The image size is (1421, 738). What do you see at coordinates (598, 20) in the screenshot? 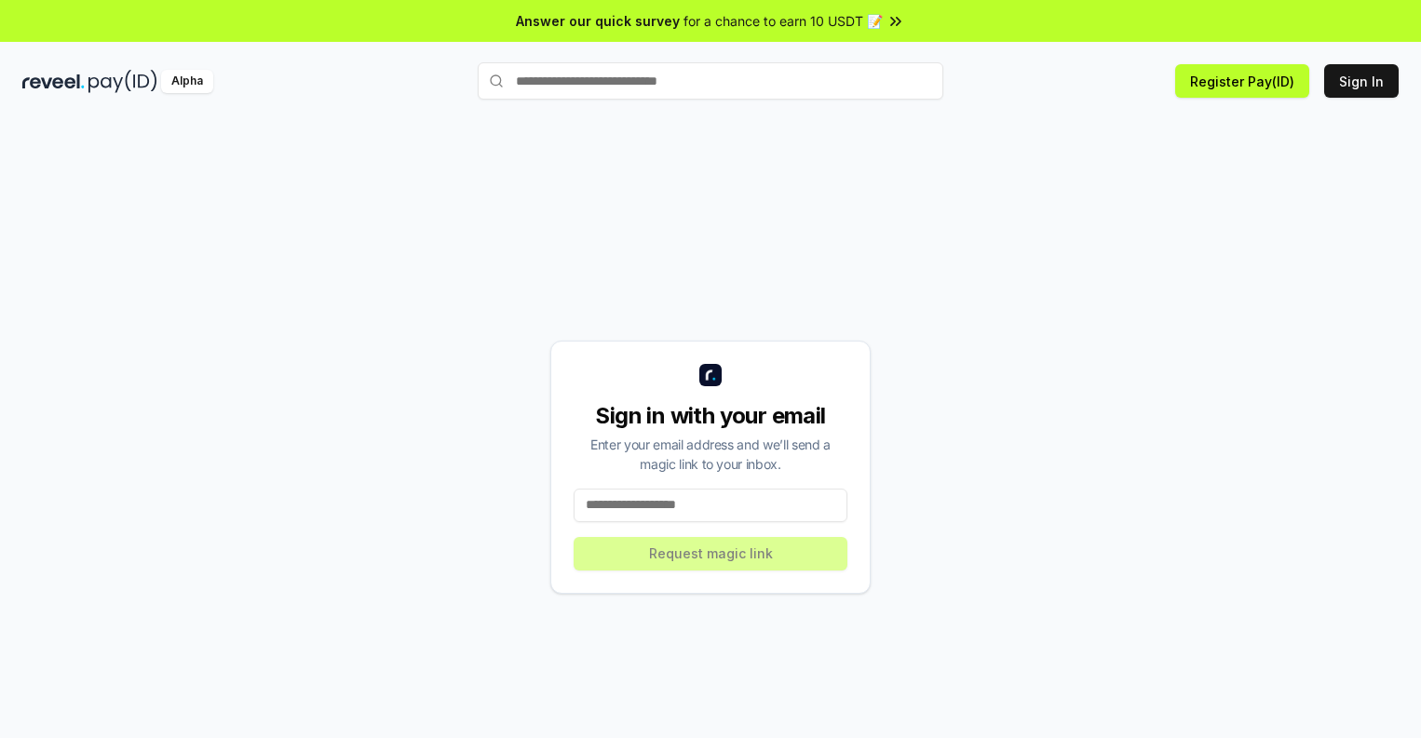
I see `span: Answer our quick survey` at bounding box center [598, 20].